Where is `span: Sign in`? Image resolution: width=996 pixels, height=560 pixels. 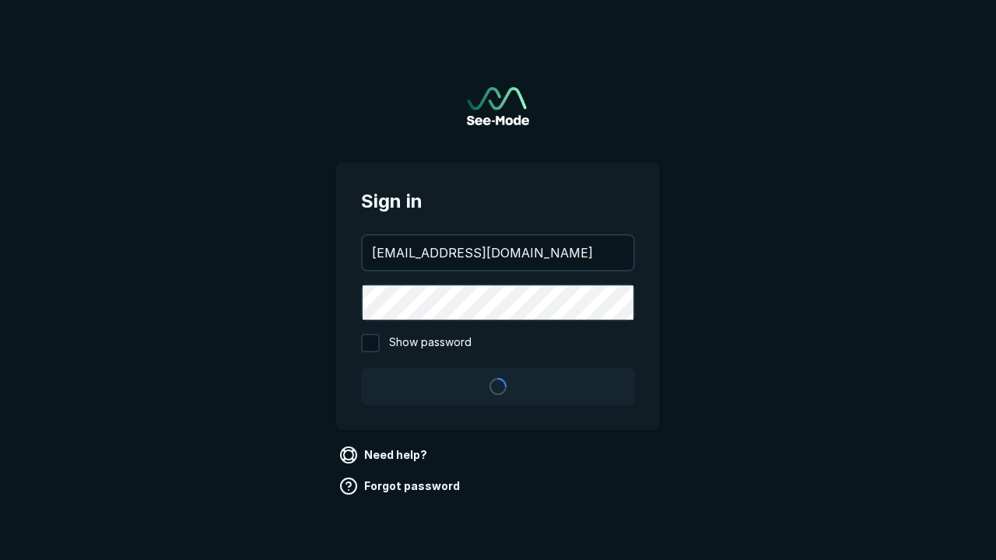 span: Sign in is located at coordinates (498, 202).